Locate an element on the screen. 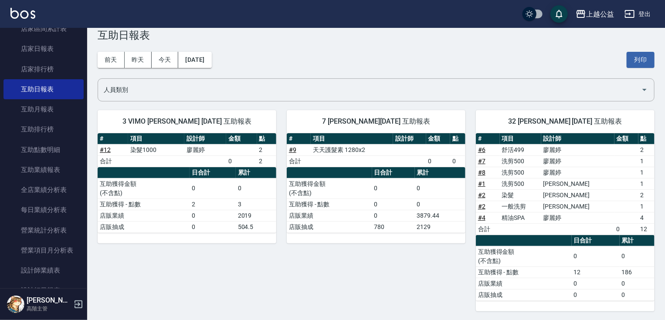 The image size is (665, 320). button: 前天 is located at coordinates (111, 60).